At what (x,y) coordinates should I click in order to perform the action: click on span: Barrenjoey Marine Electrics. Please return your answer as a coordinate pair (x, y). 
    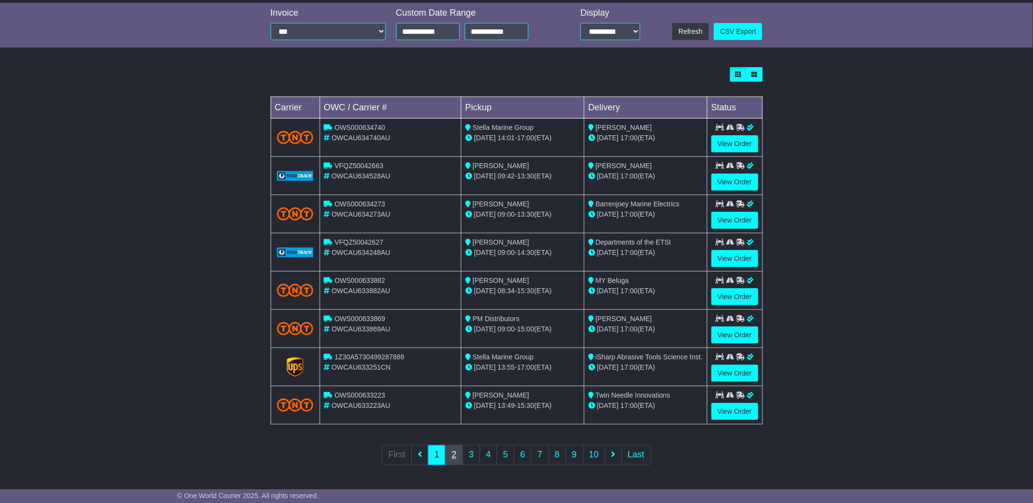
    Looking at the image, I should click on (637, 204).